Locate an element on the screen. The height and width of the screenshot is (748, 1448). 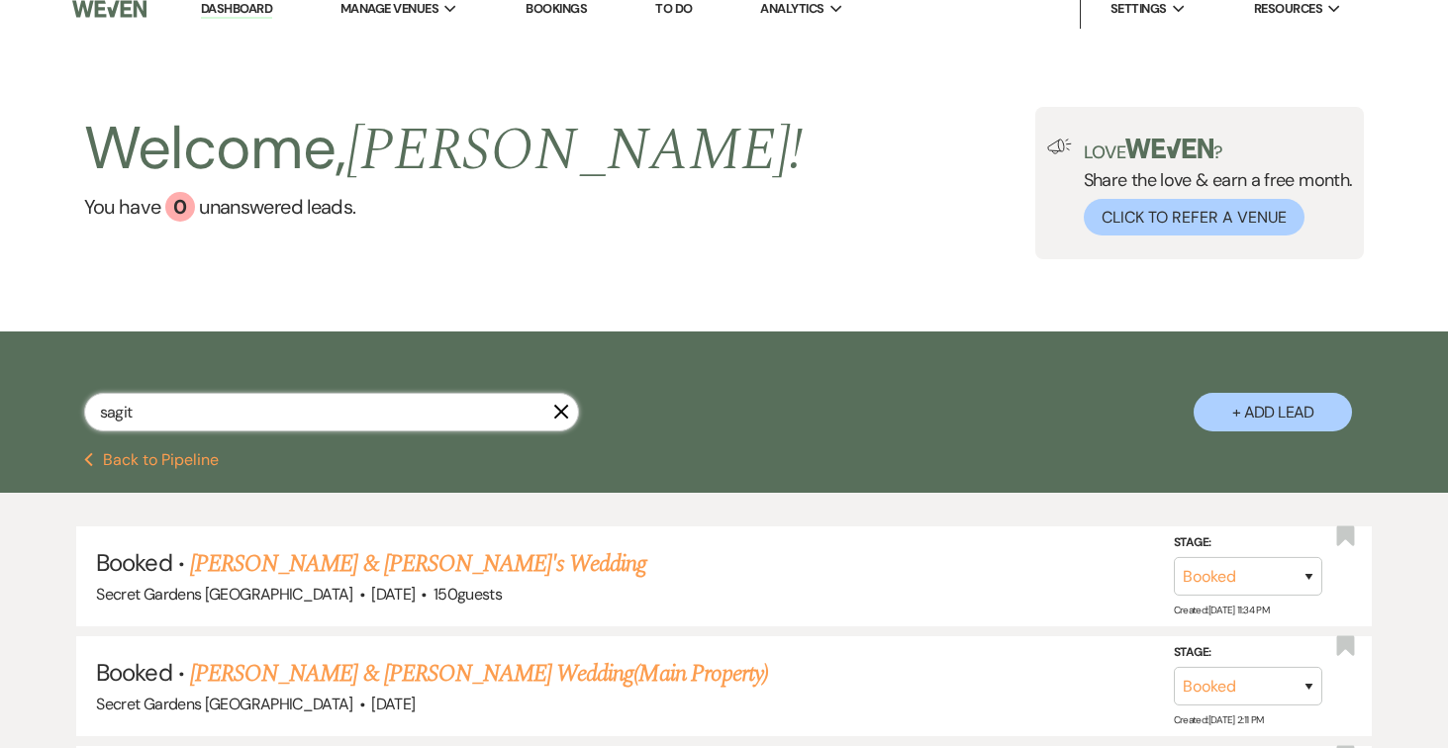
p: Love ? is located at coordinates (1218, 149).